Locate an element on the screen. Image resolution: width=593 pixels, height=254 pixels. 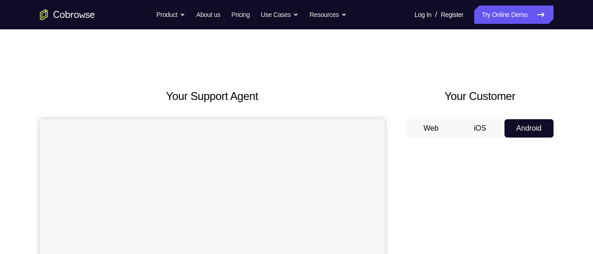
button: Android is located at coordinates (529, 128).